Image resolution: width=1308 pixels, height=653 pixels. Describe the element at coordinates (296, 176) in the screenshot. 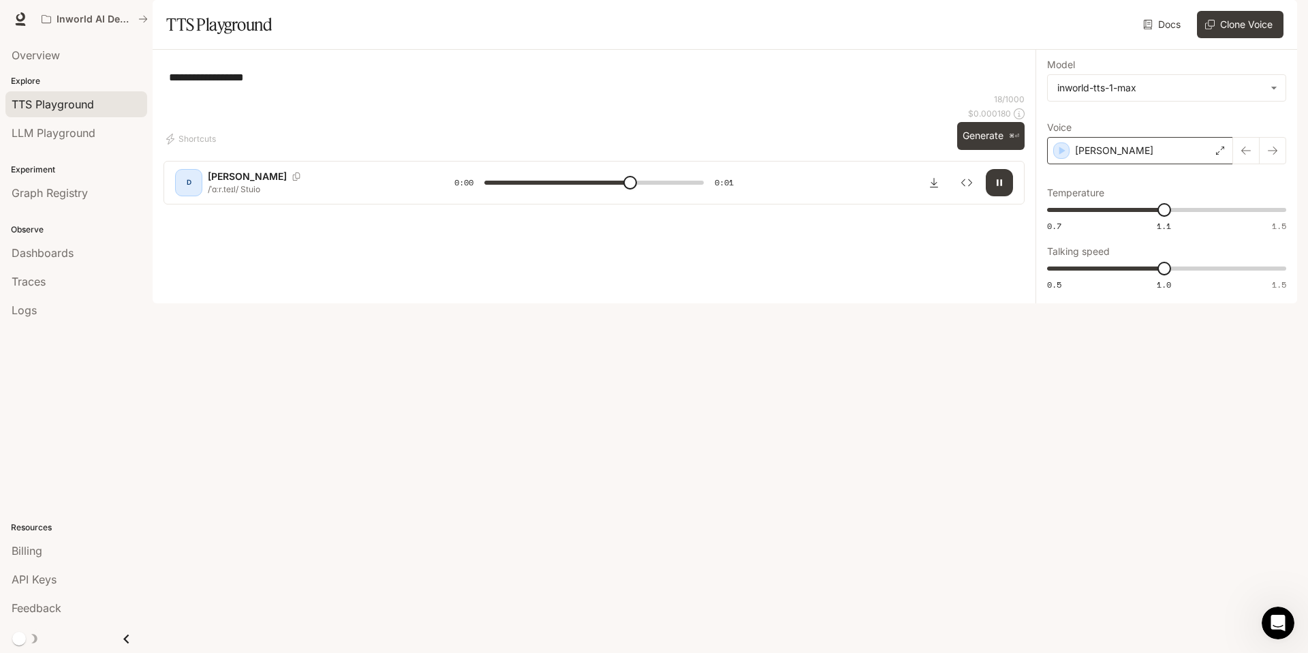

I see `button: Copy Voice ID` at that location.